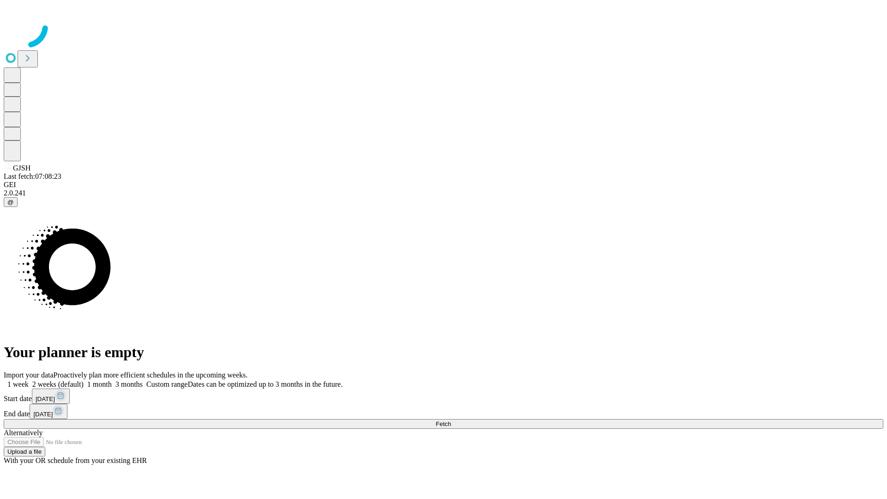 This screenshot has width=887, height=499. What do you see at coordinates (22, 168) in the screenshot?
I see `span: GJSH` at bounding box center [22, 168].